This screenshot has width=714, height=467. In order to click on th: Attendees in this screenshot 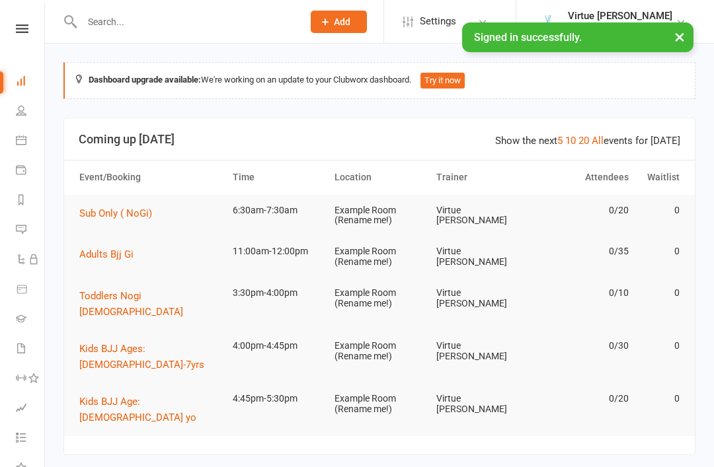, I will do `click(583, 177)`.